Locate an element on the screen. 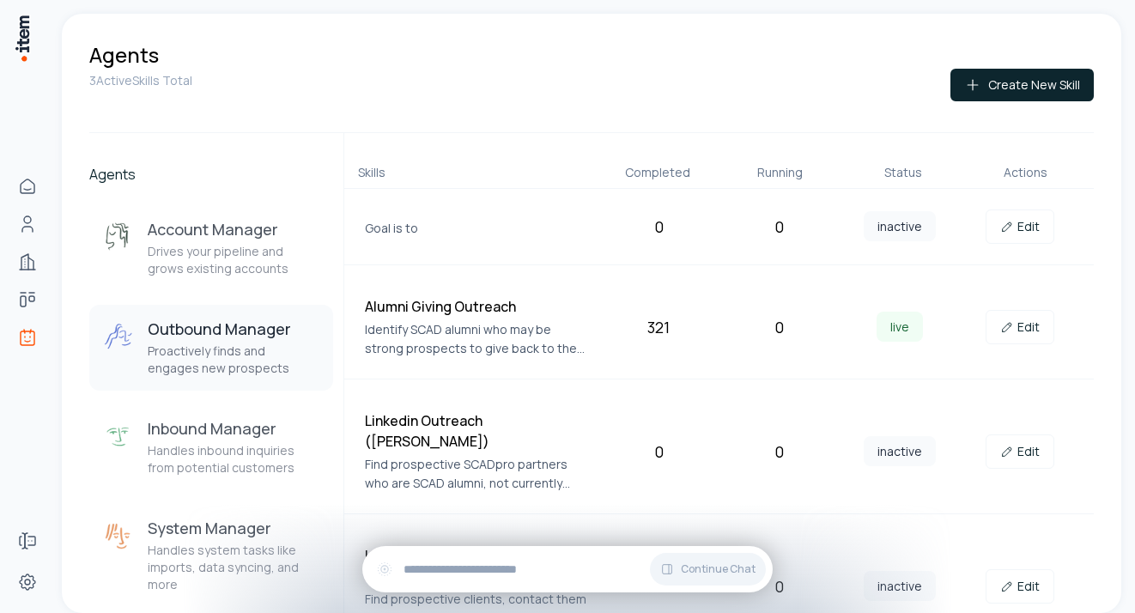 The width and height of the screenshot is (1135, 613). button: Inbound ManagerInbound ManagerHandles inbound inquiries from potential customers is located at coordinates (211, 447).